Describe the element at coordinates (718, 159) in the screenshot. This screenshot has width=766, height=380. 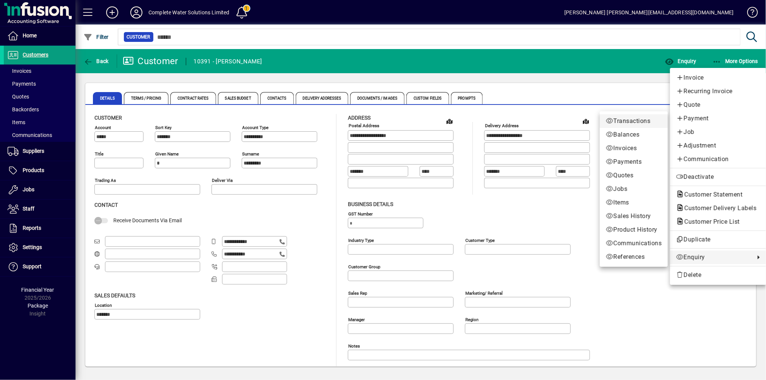
I see `span: Communication` at that location.